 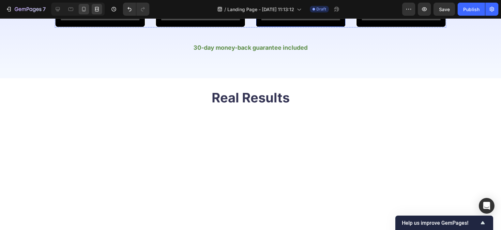 I want to click on button: 7, so click(x=25, y=9).